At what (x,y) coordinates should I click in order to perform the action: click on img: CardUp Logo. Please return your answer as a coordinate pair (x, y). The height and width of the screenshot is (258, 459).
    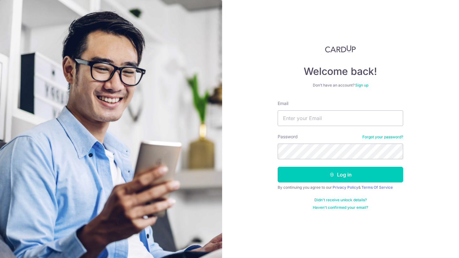
    Looking at the image, I should click on (340, 49).